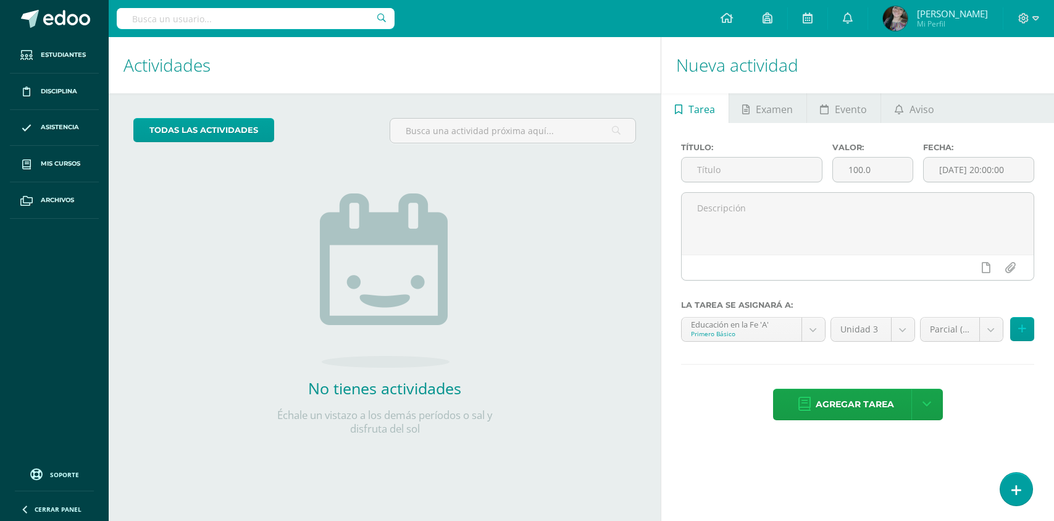 The height and width of the screenshot is (521, 1054). Describe the element at coordinates (922, 109) in the screenshot. I see `span: Aviso` at that location.